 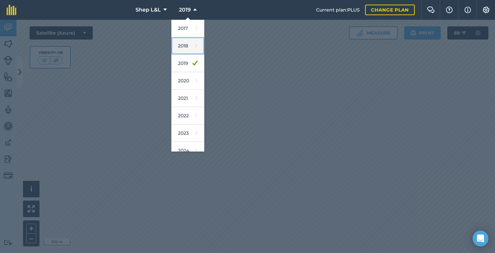 What do you see at coordinates (431, 10) in the screenshot?
I see `img: Two speech bubbles overlapping with the left bubble in the forefront` at bounding box center [431, 10].